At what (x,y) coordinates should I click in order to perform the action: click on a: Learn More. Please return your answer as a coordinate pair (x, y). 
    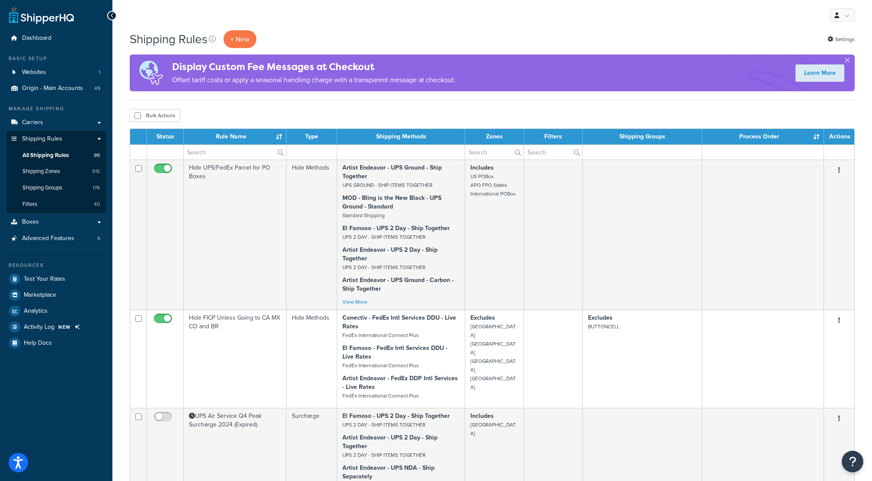
    Looking at the image, I should click on (820, 73).